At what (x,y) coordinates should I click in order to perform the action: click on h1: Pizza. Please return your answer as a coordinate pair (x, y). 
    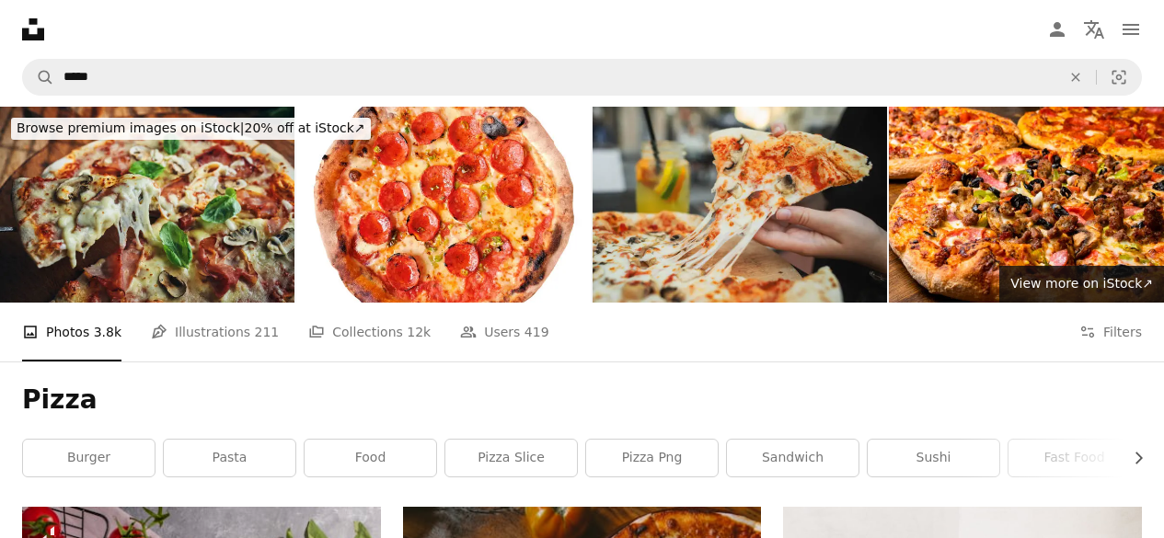
    Looking at the image, I should click on (582, 400).